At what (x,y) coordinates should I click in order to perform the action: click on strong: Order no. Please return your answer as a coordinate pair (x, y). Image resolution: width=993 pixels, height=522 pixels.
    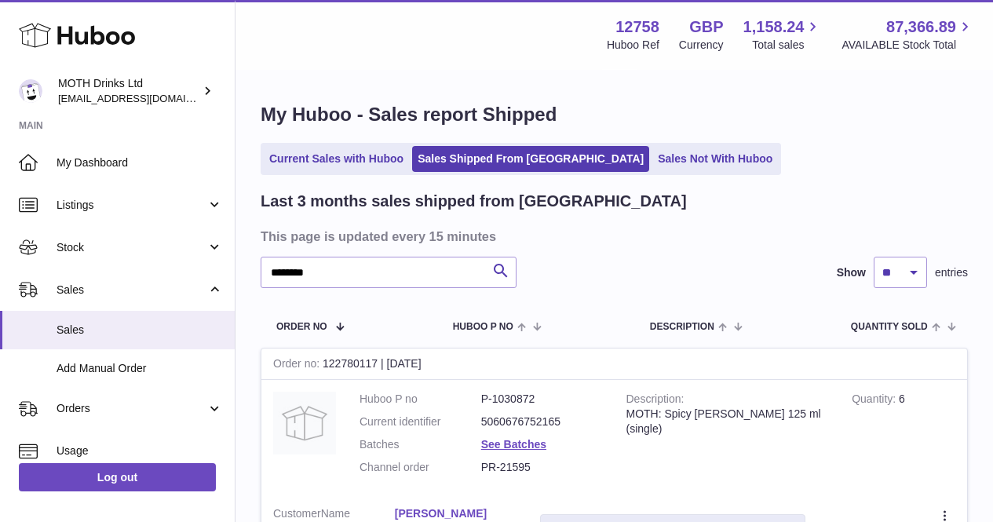
    Looking at the image, I should click on (298, 365).